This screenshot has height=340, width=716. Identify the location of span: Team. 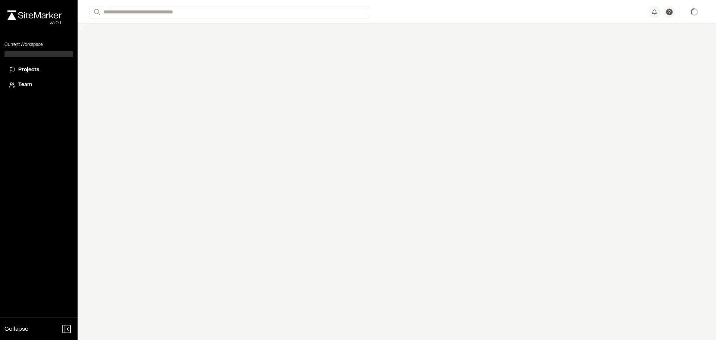
(25, 85).